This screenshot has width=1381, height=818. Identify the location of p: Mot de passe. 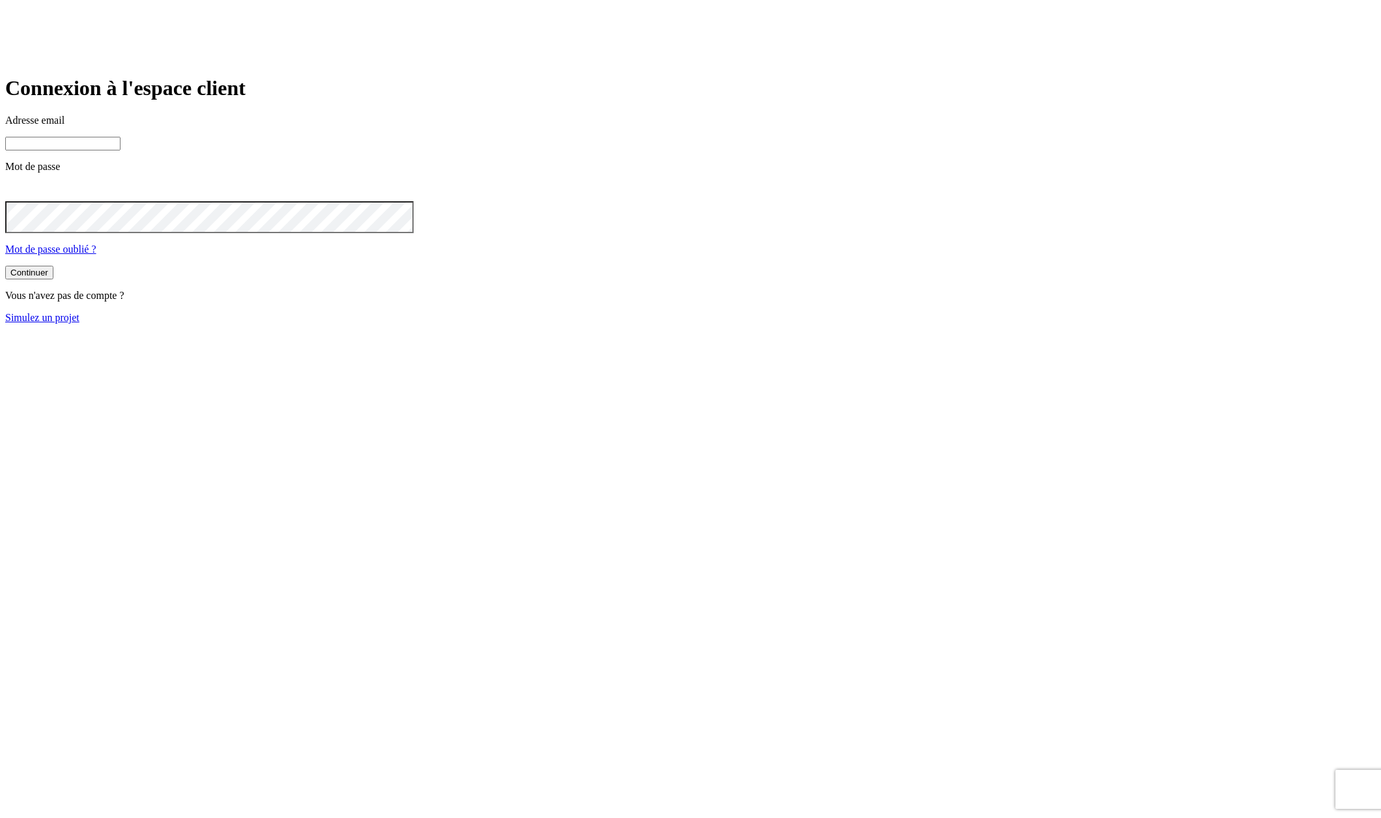
(690, 167).